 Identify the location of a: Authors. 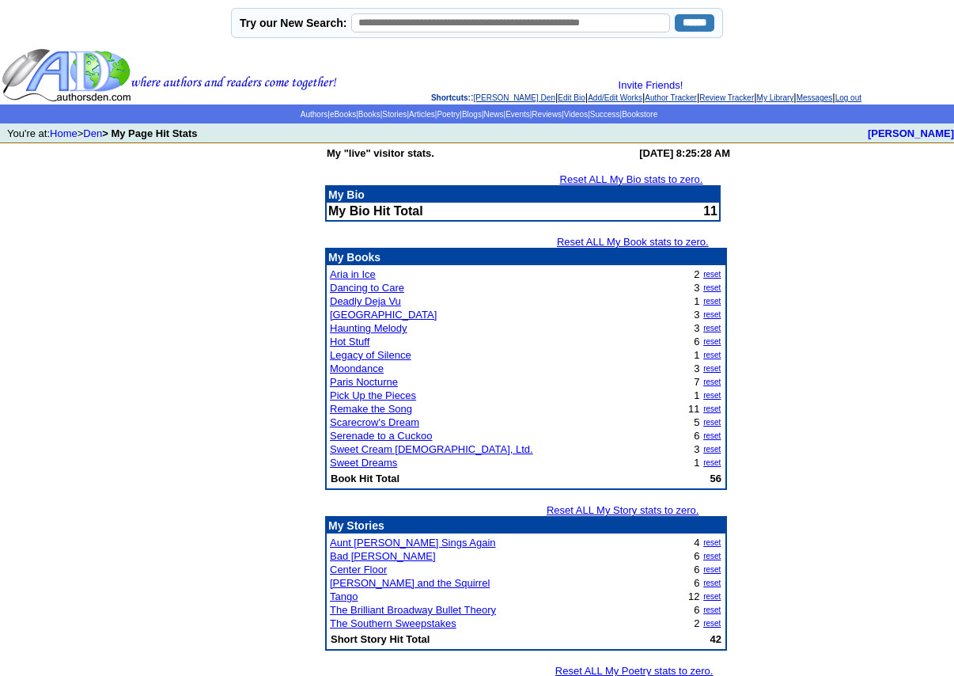
(314, 114).